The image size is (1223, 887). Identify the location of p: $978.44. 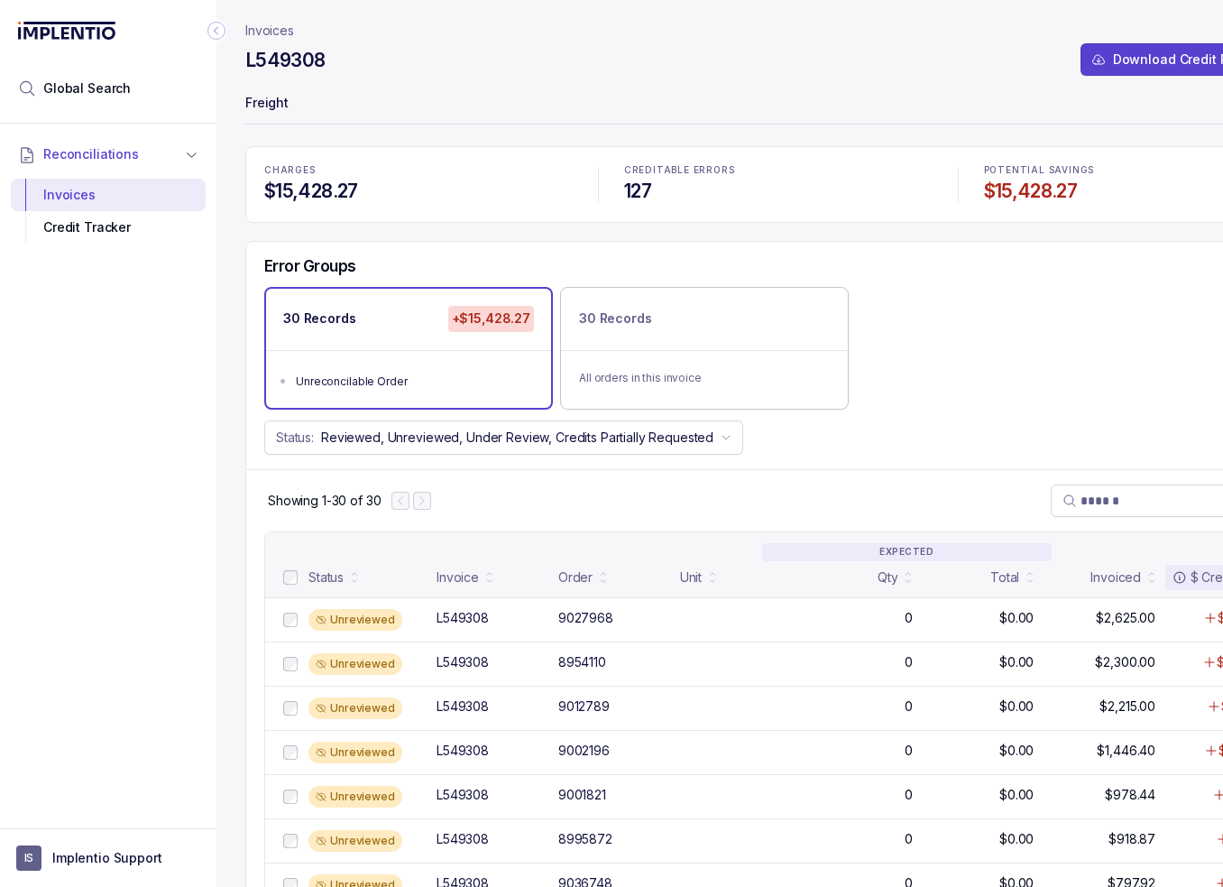
(1130, 795).